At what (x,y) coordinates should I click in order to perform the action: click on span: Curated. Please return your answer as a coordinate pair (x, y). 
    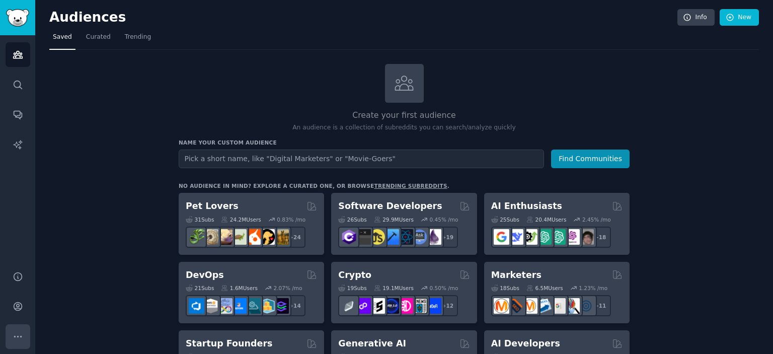
    Looking at the image, I should click on (98, 37).